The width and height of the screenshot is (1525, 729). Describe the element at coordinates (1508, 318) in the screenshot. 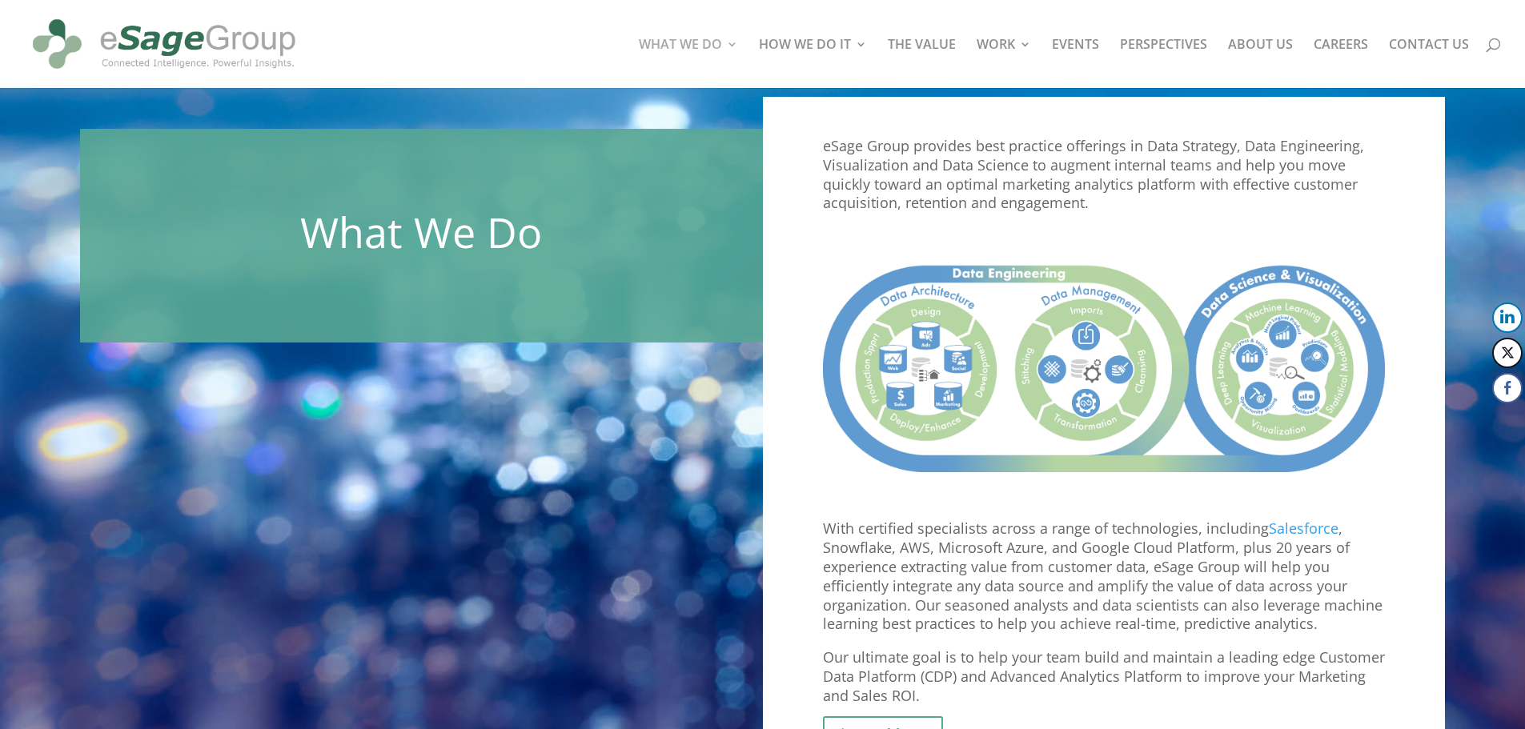

I see `button: LinkedIn Share` at that location.